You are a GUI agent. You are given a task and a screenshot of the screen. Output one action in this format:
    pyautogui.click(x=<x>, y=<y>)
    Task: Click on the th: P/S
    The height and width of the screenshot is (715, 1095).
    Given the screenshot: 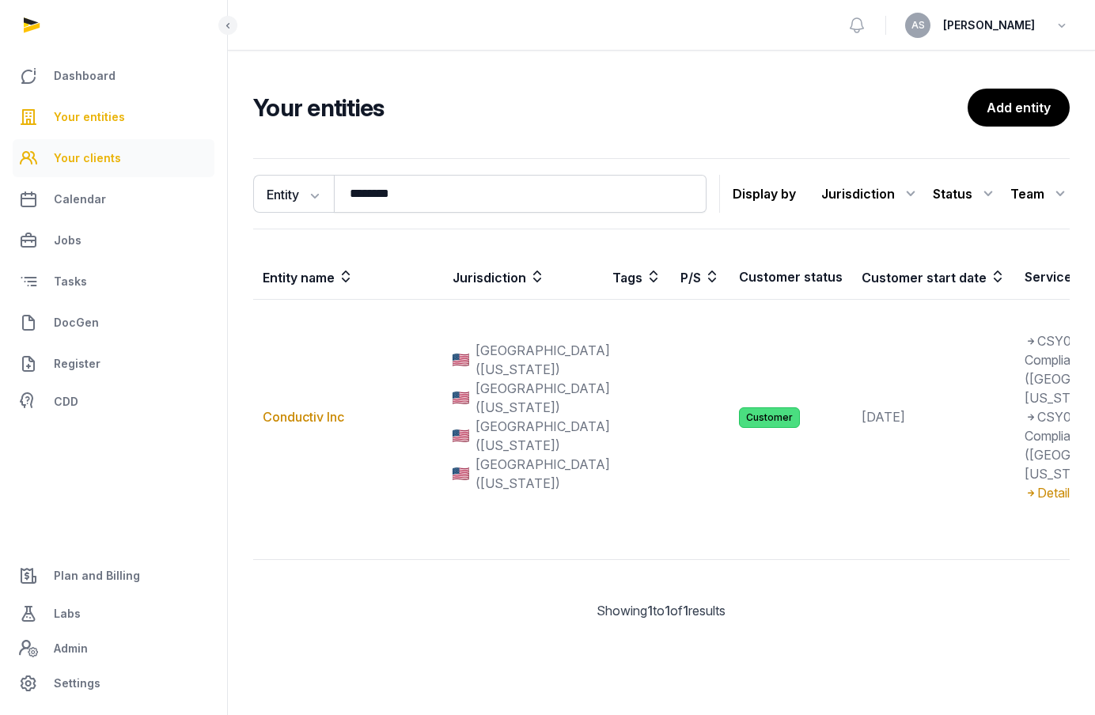 What is the action you would take?
    pyautogui.click(x=700, y=277)
    